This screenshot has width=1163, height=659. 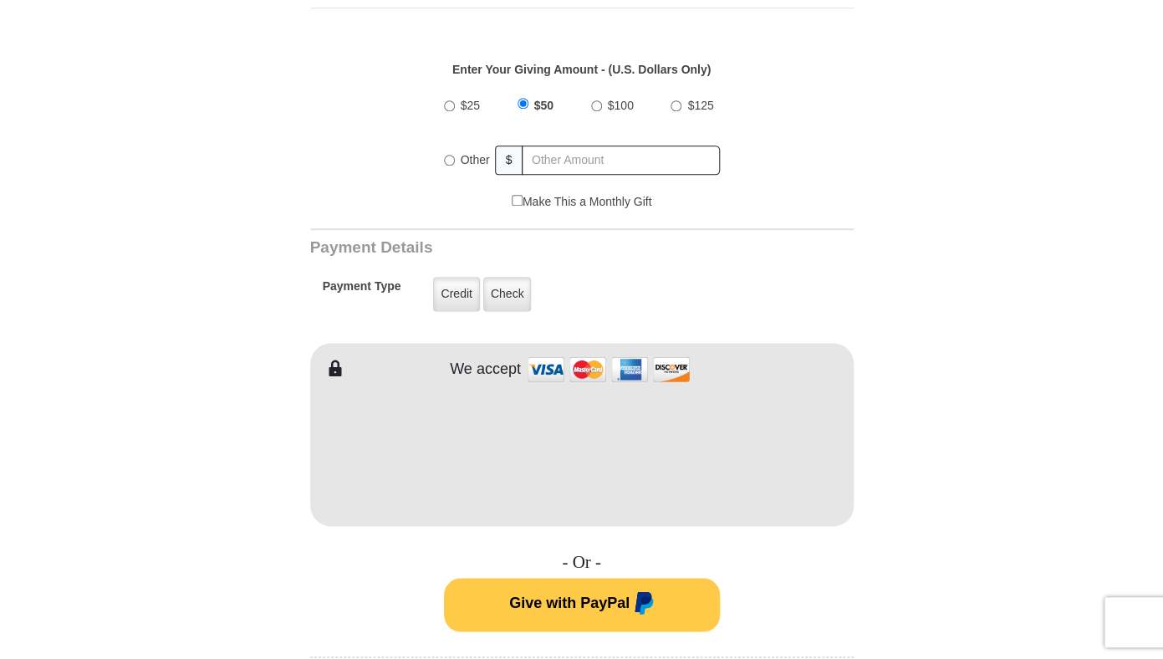 What do you see at coordinates (609, 369) in the screenshot?
I see `img: credit cards accepted` at bounding box center [609, 369].